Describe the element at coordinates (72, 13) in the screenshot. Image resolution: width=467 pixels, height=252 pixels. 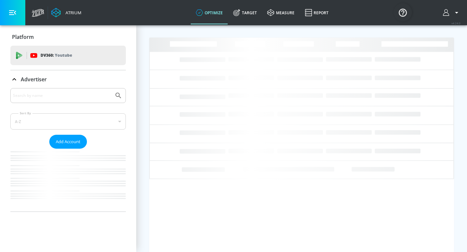
I see `div: Atrium` at that location.